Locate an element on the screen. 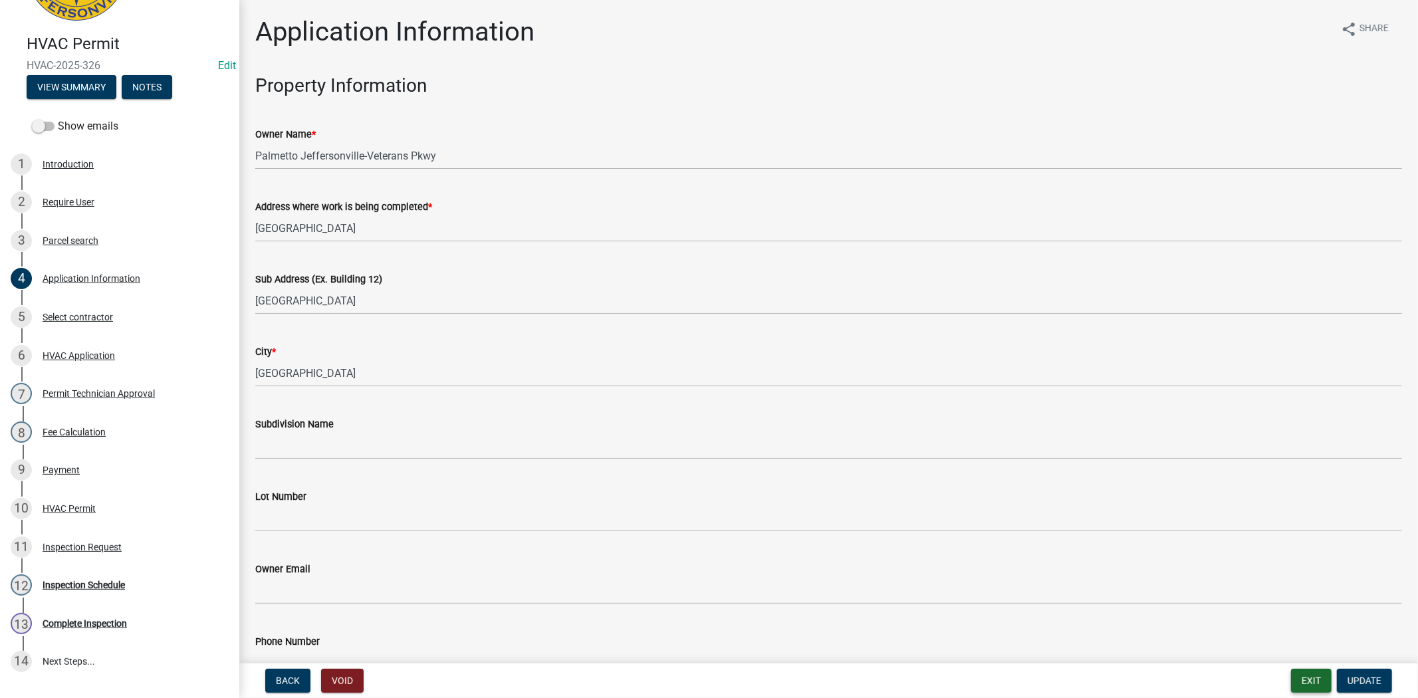 The width and height of the screenshot is (1418, 698). label: Lot Number is located at coordinates (280, 497).